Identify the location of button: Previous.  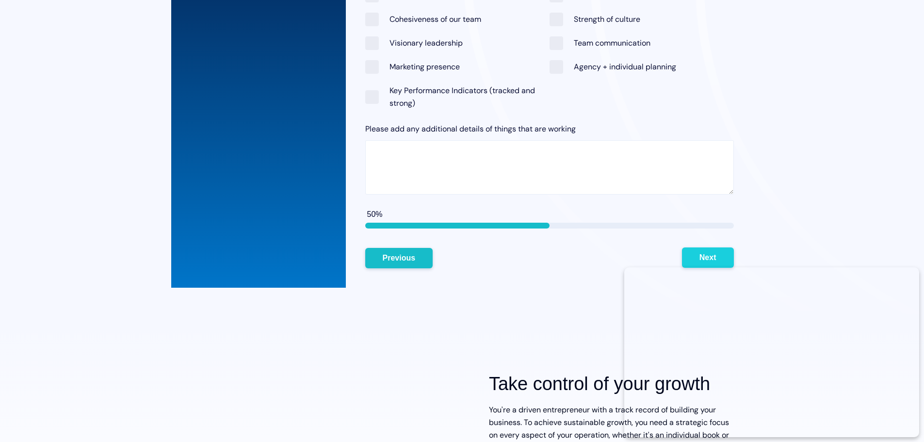
(399, 258).